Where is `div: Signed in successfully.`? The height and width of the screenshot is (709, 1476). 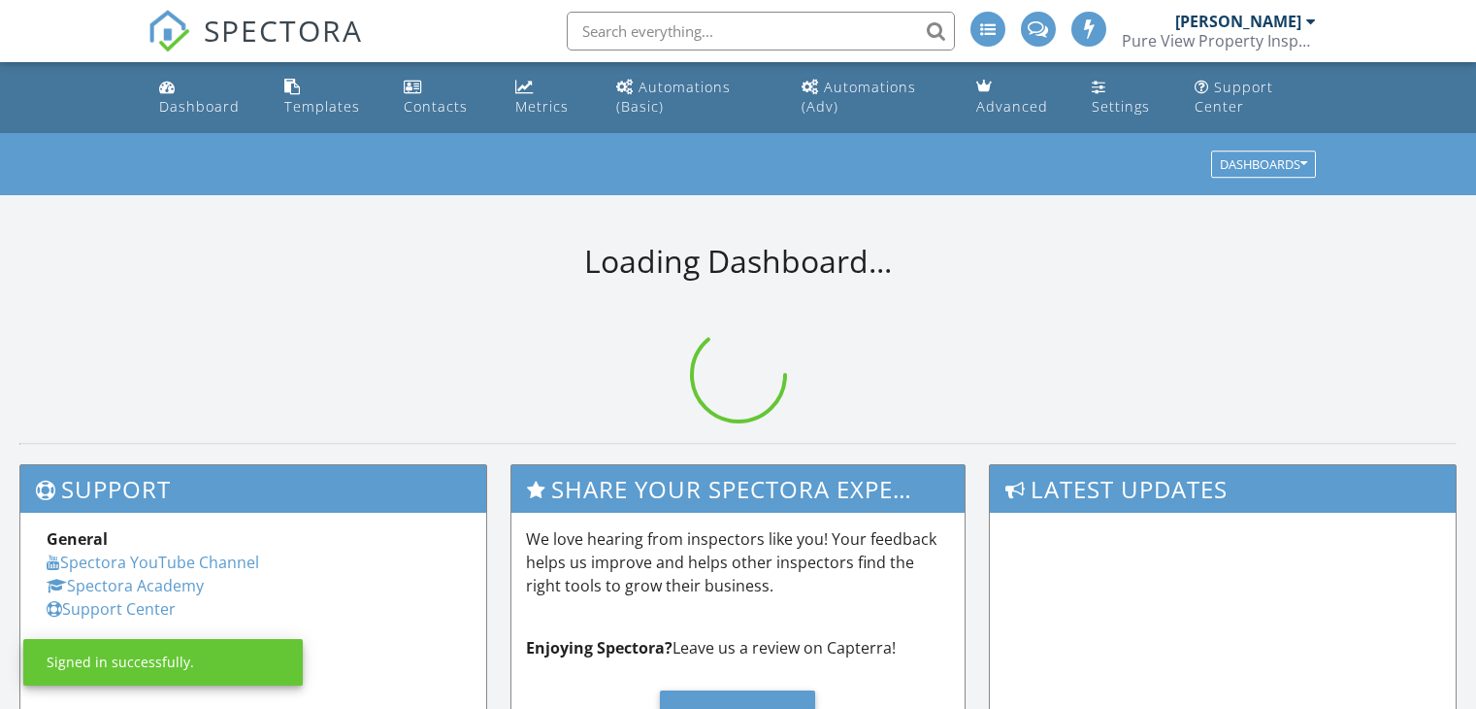
div: Signed in successfully. is located at coordinates (120, 662).